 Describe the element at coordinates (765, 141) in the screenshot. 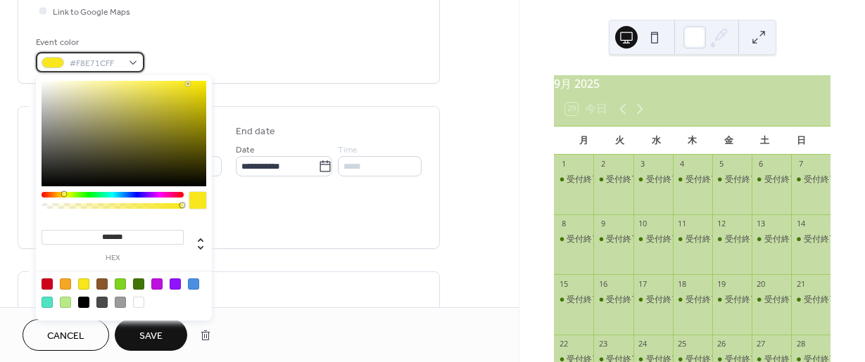

I see `div: 土` at that location.